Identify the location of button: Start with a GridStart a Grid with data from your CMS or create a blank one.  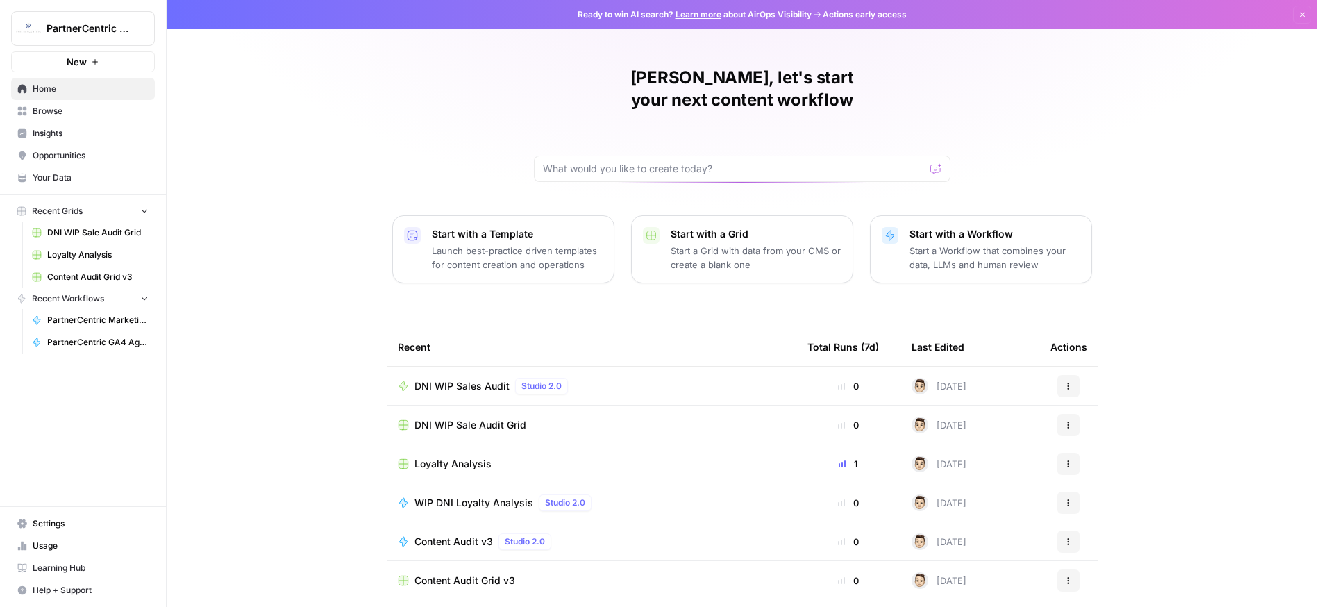
(742, 249).